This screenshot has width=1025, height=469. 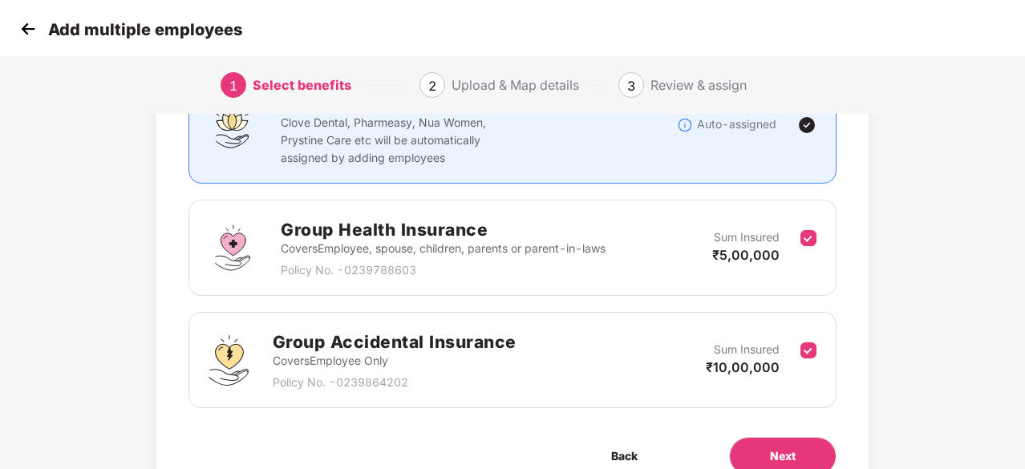 I want to click on img: svg+xml;base64,PHN2ZyBpZD0iSW5mb18tXzMyeDMyIiBkYXRhLW5hbWU9IkluZm8gLSAzMngzMiIgeG1sbnM9Imh0dHA6Ly..., so click(x=685, y=125).